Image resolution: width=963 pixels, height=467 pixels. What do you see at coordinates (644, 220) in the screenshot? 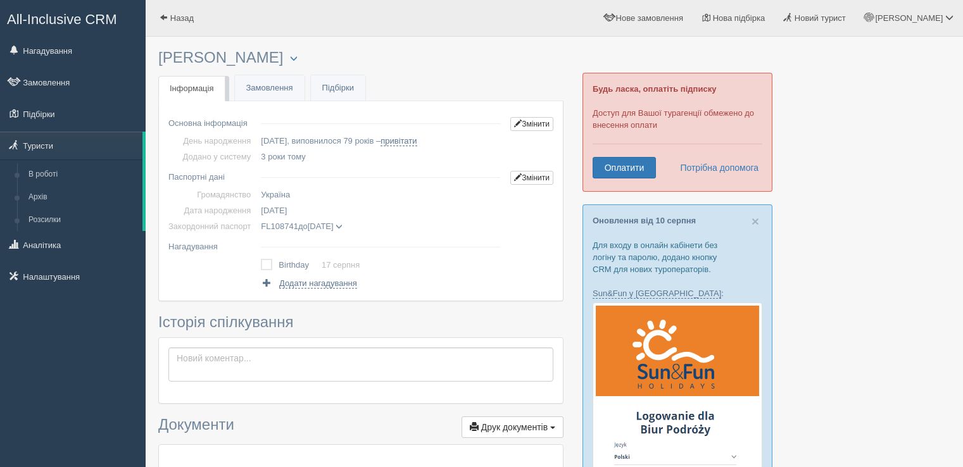
I see `a: Оновлення від 10 серпня` at bounding box center [644, 220].